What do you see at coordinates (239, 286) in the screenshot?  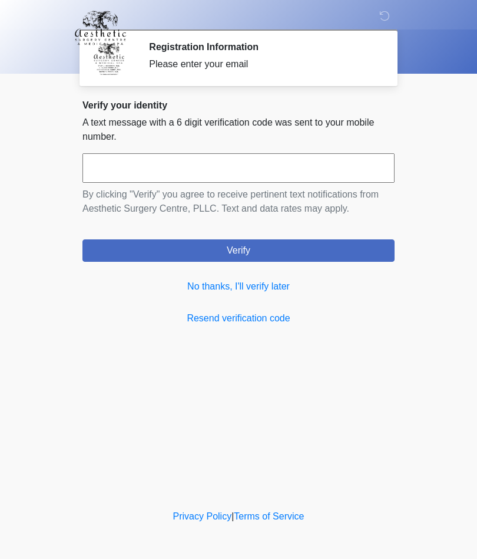 I see `a: No thanks, I'll verify later` at bounding box center [239, 286].